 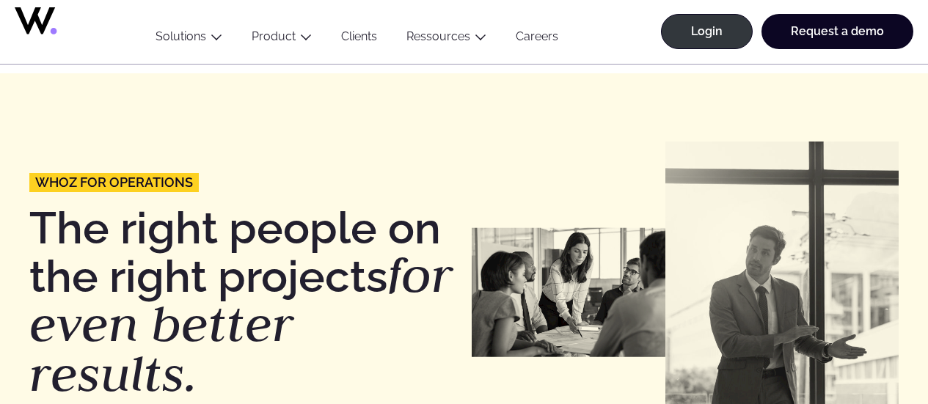 What do you see at coordinates (438, 36) in the screenshot?
I see `a: Ressources` at bounding box center [438, 36].